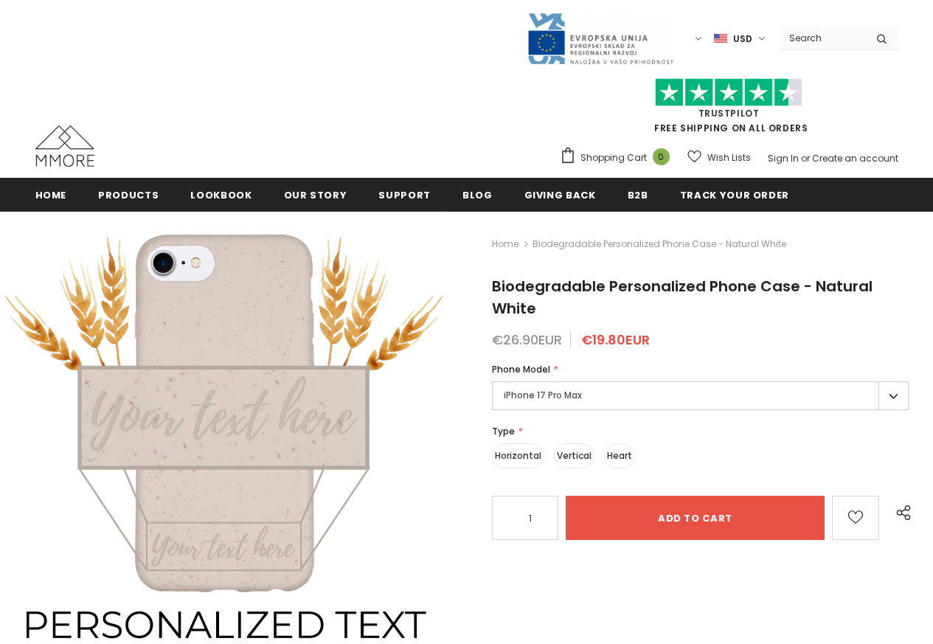  What do you see at coordinates (518, 456) in the screenshot?
I see `label: Horizontal` at bounding box center [518, 456].